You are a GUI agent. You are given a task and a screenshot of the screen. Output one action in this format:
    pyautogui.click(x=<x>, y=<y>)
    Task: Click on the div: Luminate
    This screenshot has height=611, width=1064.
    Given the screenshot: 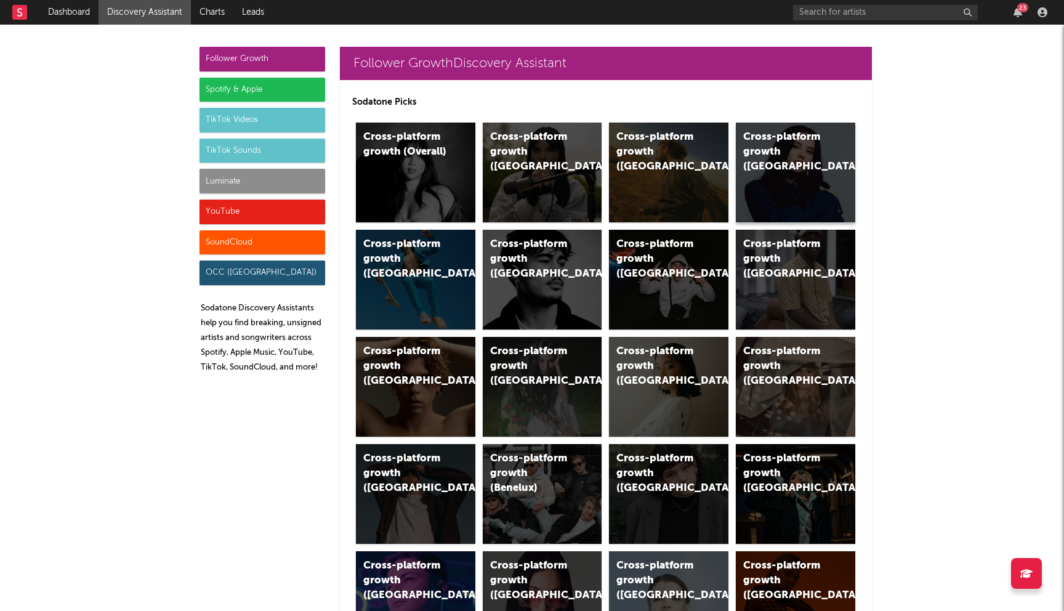 What is the action you would take?
    pyautogui.click(x=262, y=181)
    